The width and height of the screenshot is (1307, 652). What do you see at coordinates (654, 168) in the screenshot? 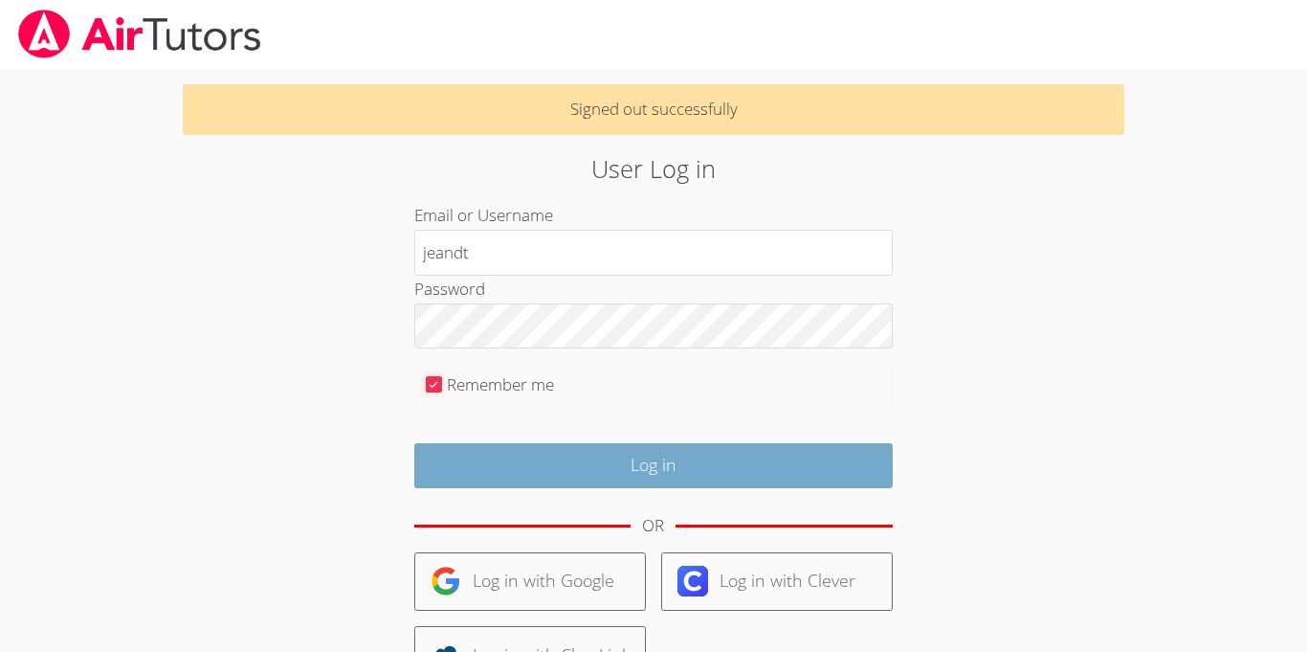
I see `h2: User Log in` at bounding box center [654, 168].